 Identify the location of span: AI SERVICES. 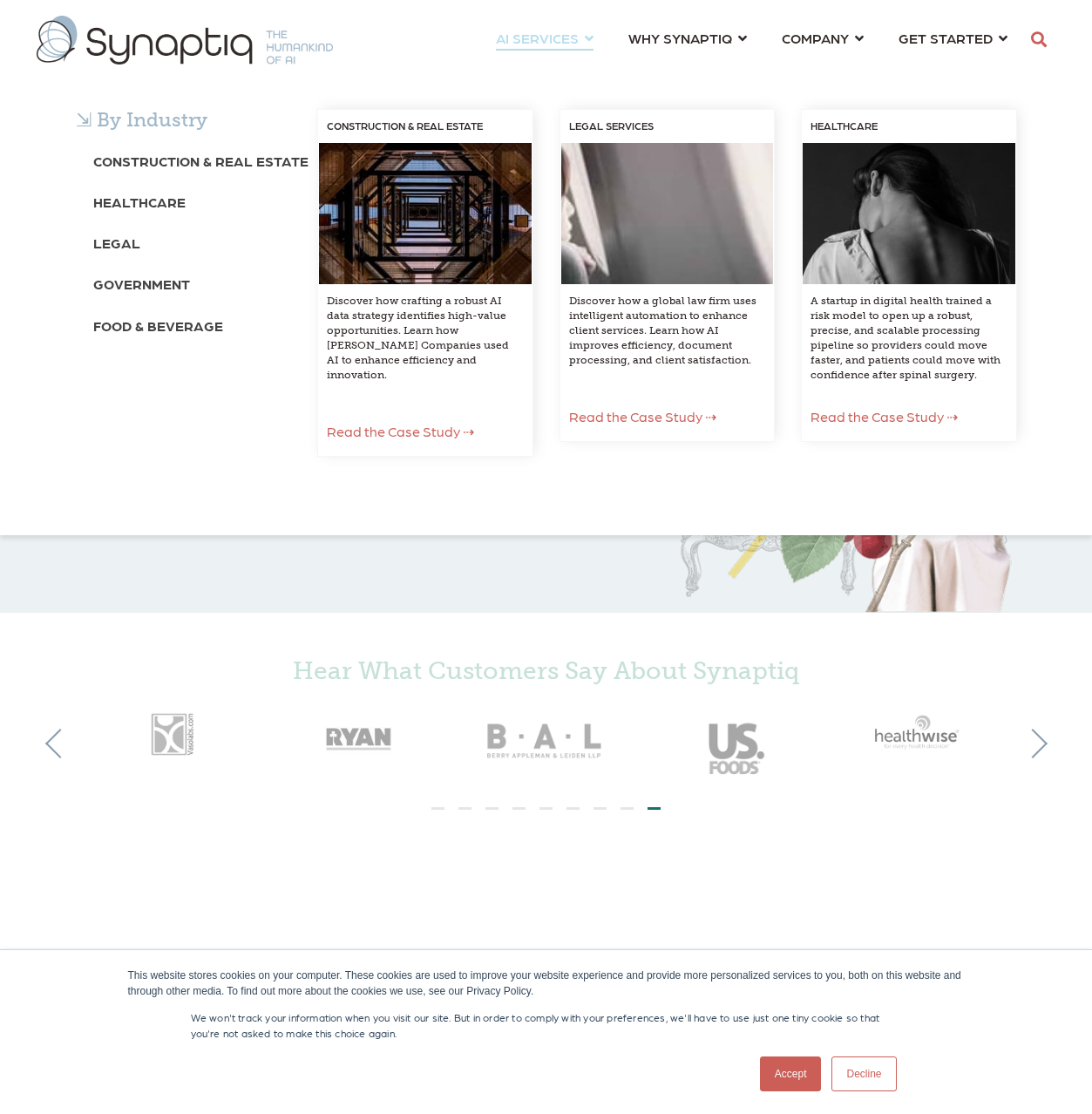
(537, 38).